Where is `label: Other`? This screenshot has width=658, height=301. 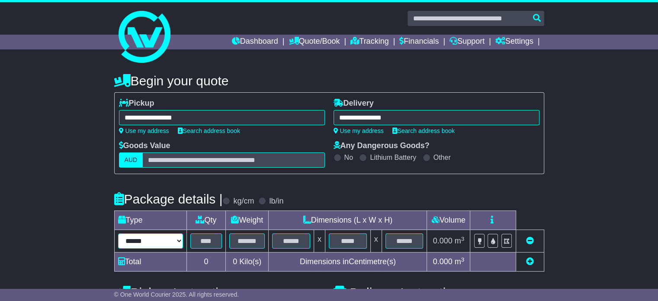 label: Other is located at coordinates (442, 157).